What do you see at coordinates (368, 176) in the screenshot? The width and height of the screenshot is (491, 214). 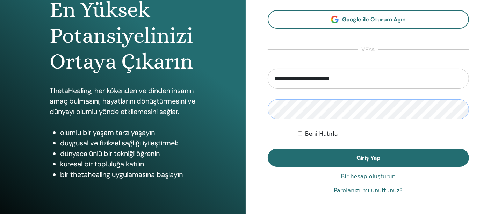 I see `font: Bir hesap oluşturun` at bounding box center [368, 176].